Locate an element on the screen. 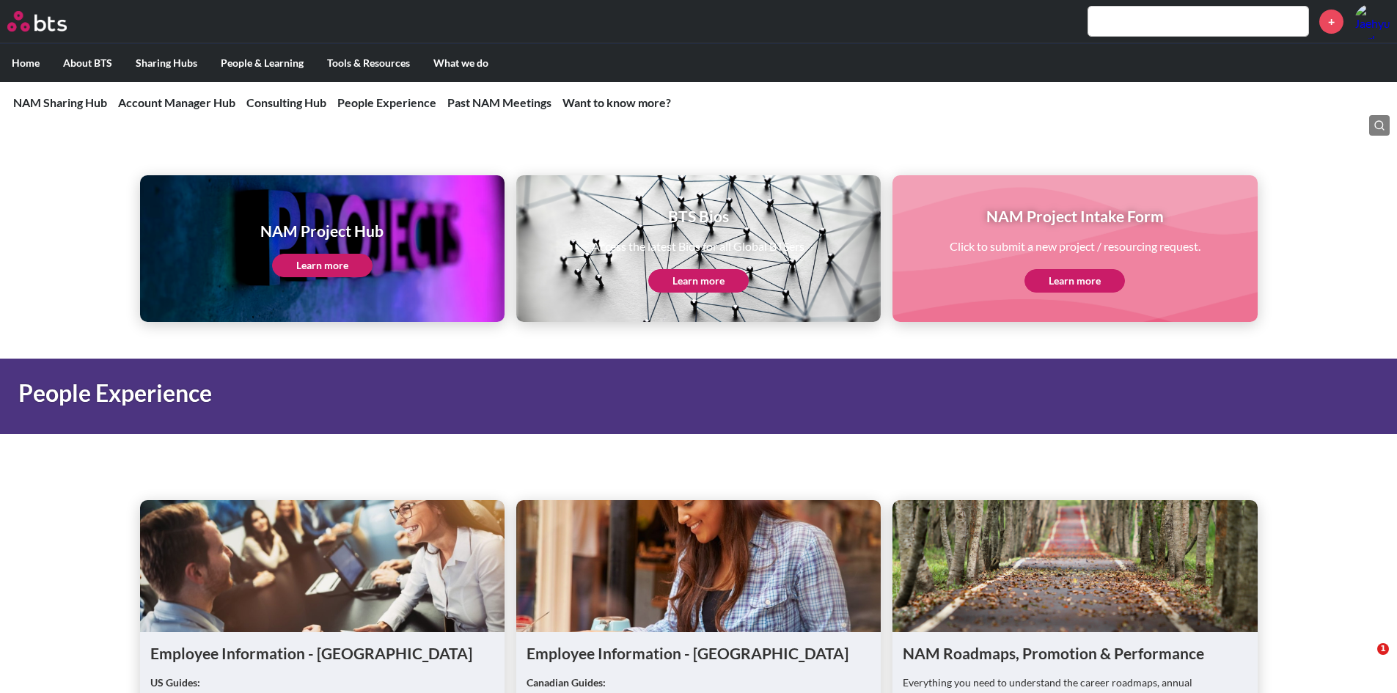 The width and height of the screenshot is (1397, 693). a: Go home is located at coordinates (51, 21).